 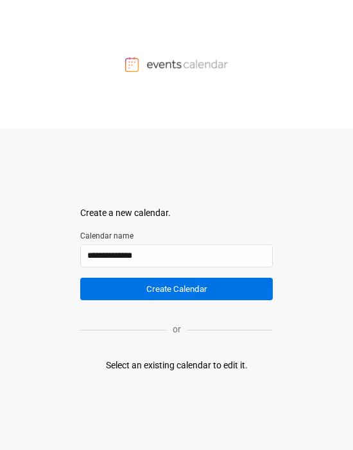 I want to click on img: Events Calendar, so click(x=177, y=64).